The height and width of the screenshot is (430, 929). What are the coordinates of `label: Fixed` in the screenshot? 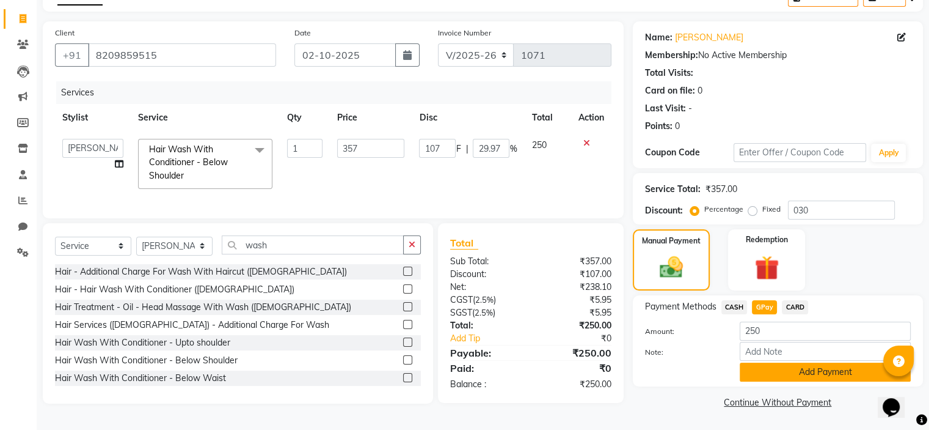 It's located at (772, 209).